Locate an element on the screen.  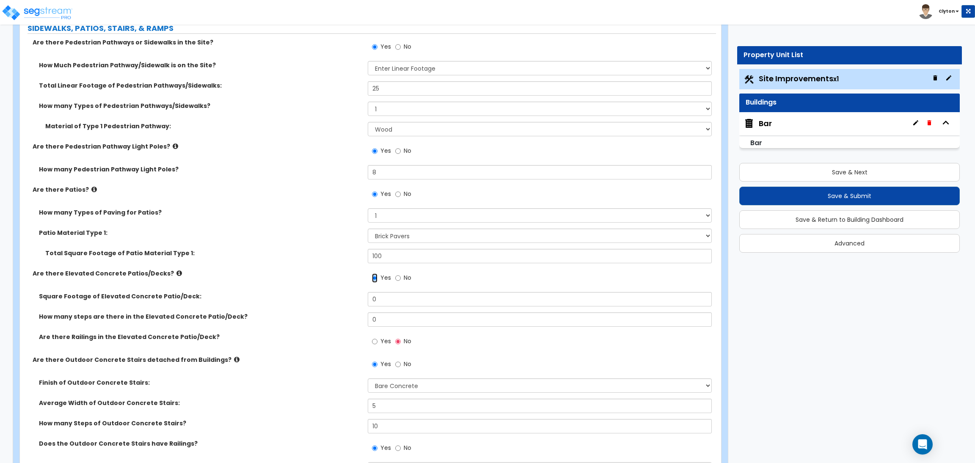
div: Property Unit List is located at coordinates (850, 55).